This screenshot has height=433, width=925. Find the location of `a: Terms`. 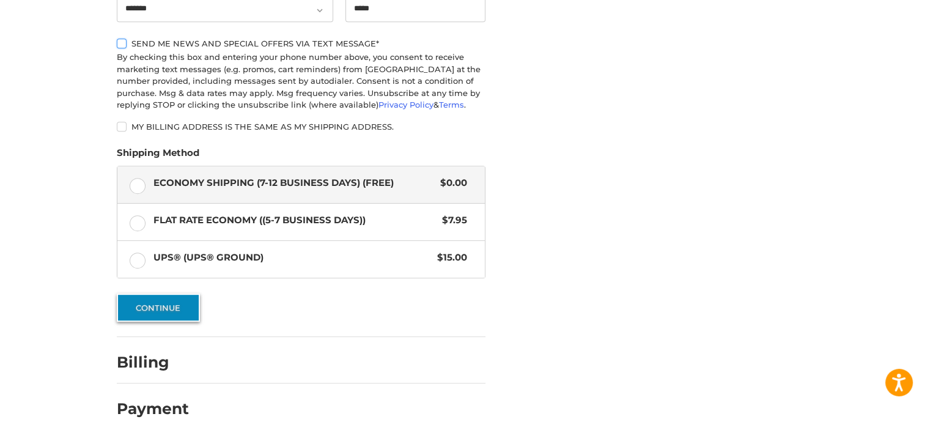

a: Terms is located at coordinates (451, 105).